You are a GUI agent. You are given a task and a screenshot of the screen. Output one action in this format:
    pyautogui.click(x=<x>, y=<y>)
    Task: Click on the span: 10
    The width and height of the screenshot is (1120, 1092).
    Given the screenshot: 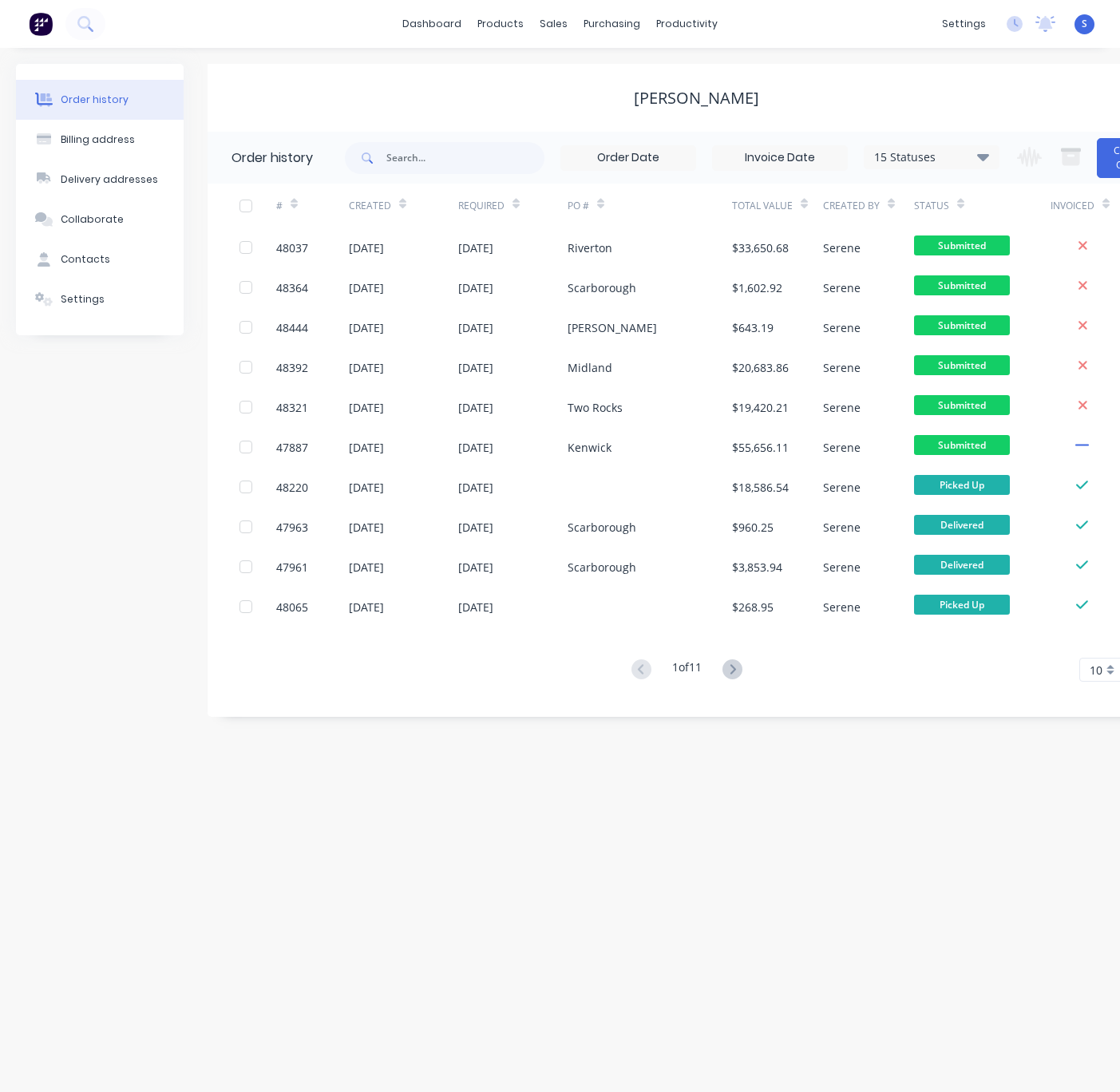 What is the action you would take?
    pyautogui.click(x=1096, y=669)
    